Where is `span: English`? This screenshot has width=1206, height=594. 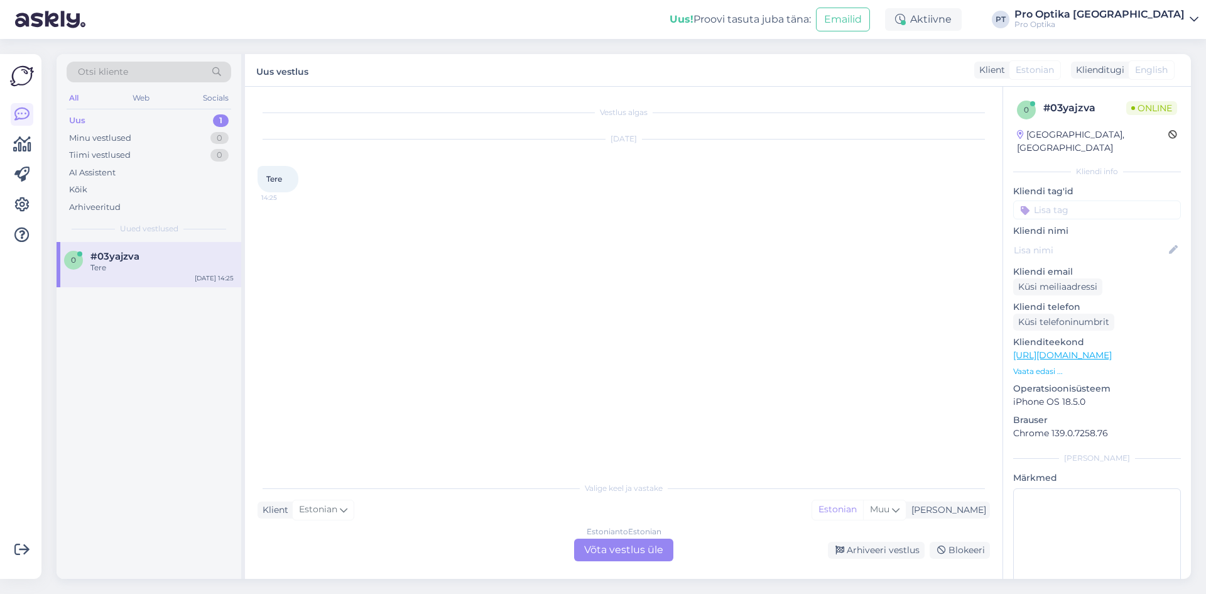 span: English is located at coordinates (1152, 70).